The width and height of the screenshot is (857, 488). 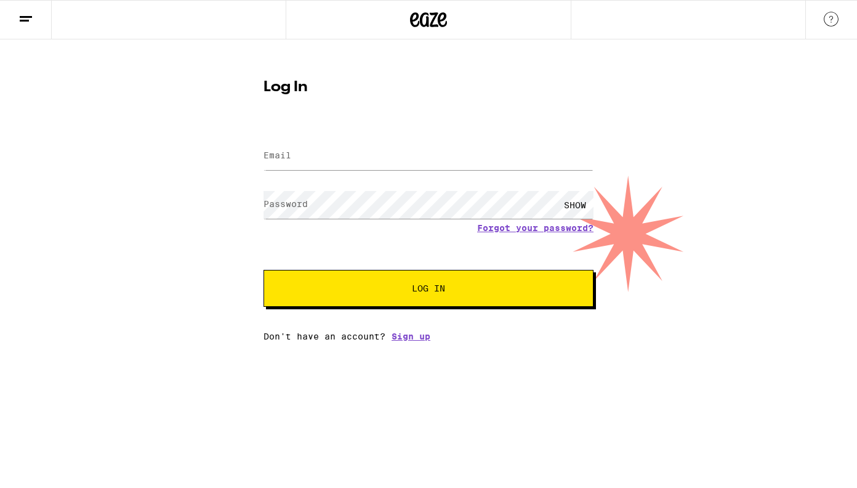 I want to click on a: Forgot your password?, so click(x=535, y=228).